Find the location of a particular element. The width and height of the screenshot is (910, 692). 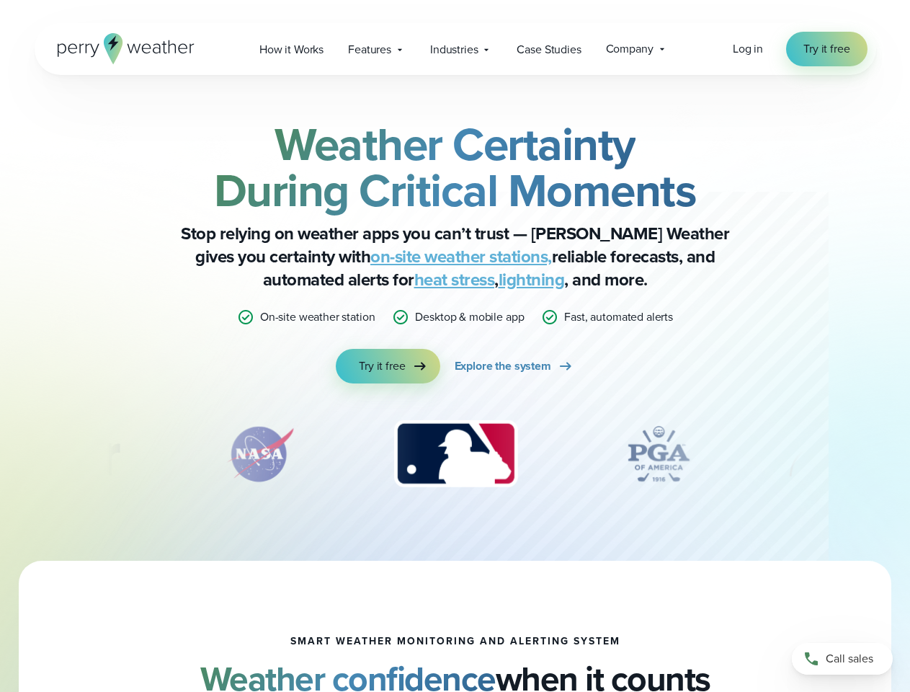

span: Case Studies is located at coordinates (548, 50).